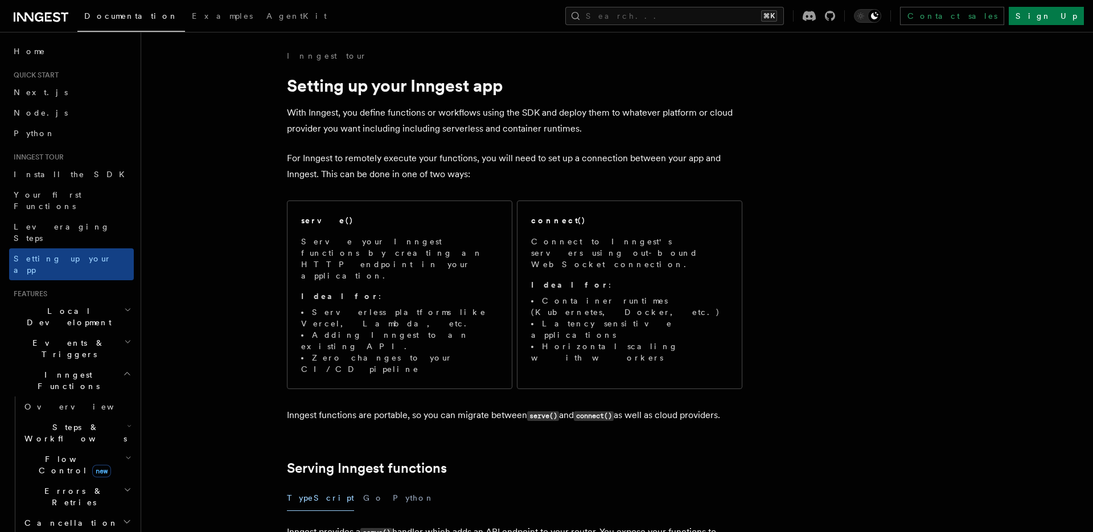 This screenshot has width=1093, height=532. What do you see at coordinates (400, 294) in the screenshot?
I see `a: serve()Serve your Inngest functions by creating an HTTP endpoint in your application.Ideal for:Se...` at bounding box center [400, 294].